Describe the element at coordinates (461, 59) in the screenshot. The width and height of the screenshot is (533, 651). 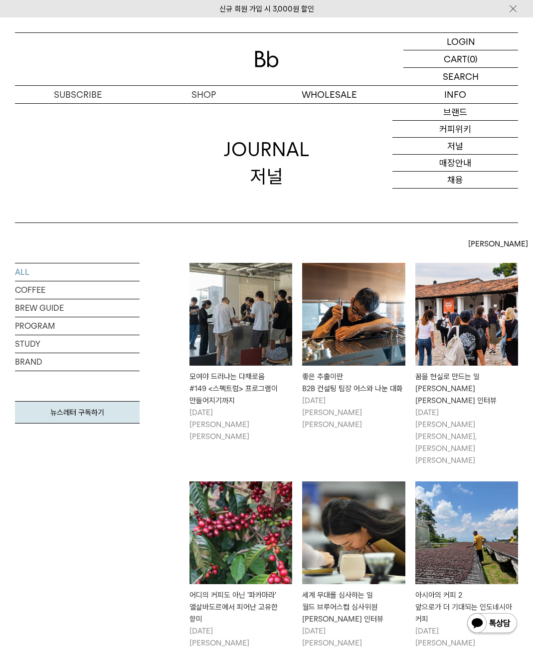
I see `a: CART (0)` at that location.